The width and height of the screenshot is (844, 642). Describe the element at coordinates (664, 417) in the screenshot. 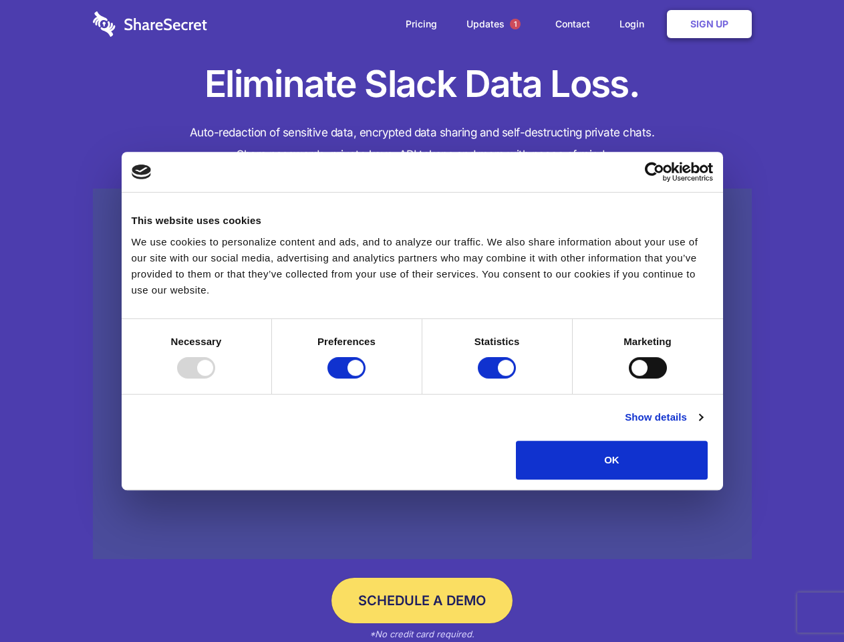

I see `a: Show details` at that location.